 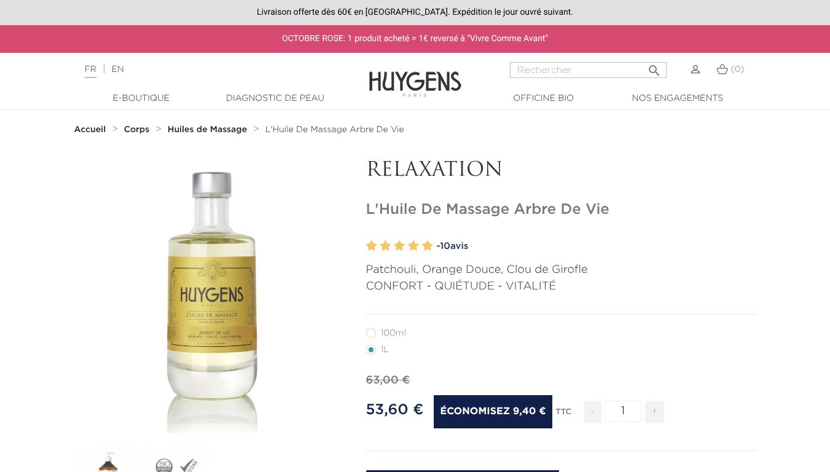 What do you see at coordinates (137, 130) in the screenshot?
I see `strong: Corps` at bounding box center [137, 130].